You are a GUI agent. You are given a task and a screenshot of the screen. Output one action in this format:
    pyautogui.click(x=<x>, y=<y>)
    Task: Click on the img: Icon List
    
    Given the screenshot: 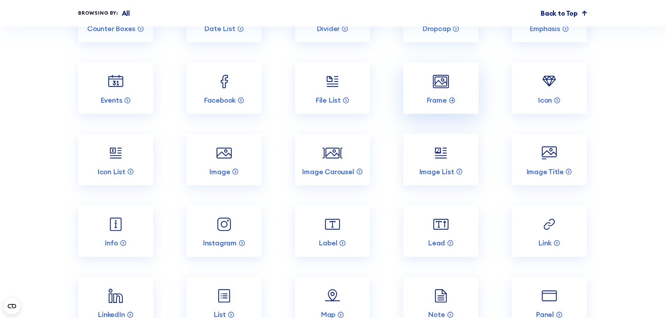 What is the action you would take?
    pyautogui.click(x=116, y=153)
    